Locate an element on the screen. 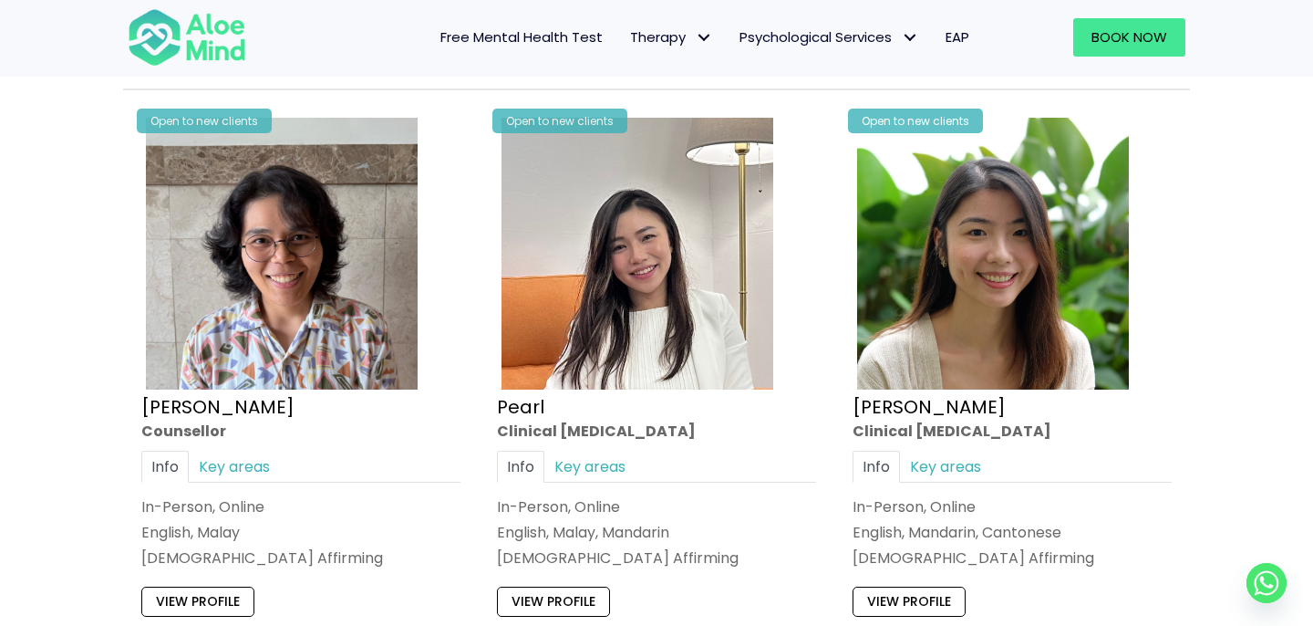 The height and width of the screenshot is (626, 1313). span: Book Now is located at coordinates (1129, 36).